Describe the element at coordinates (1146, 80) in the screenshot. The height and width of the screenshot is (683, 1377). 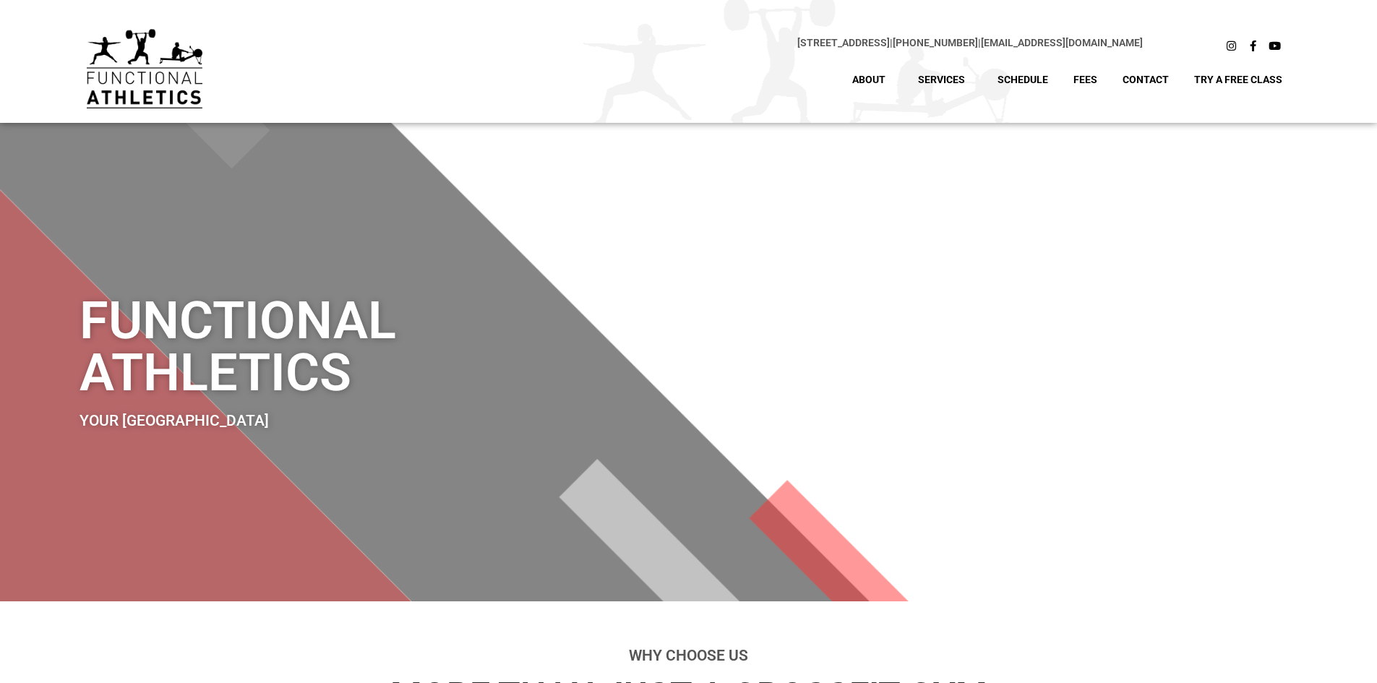
I see `a: Contact` at that location.